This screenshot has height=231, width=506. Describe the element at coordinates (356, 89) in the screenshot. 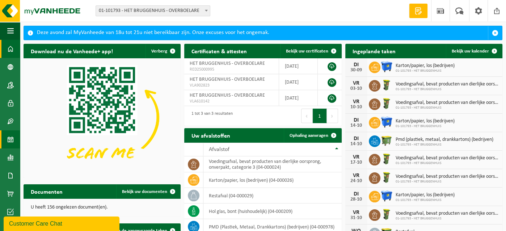

I see `div: 03-10` at that location.